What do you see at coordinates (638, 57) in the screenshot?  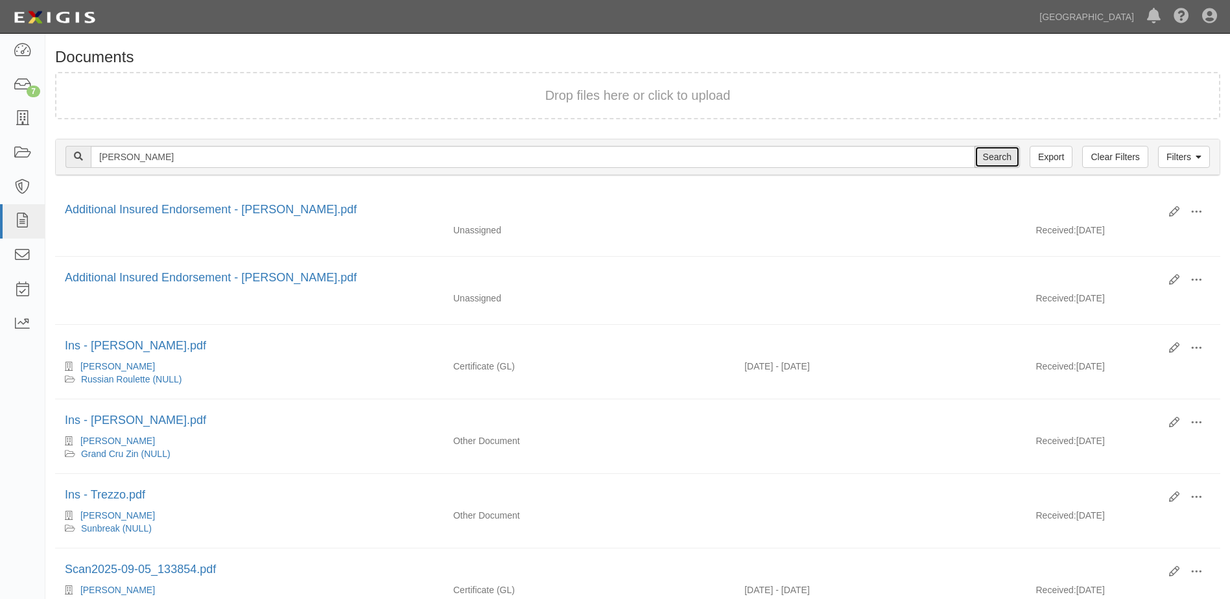 I see `h1: Documents` at bounding box center [638, 57].